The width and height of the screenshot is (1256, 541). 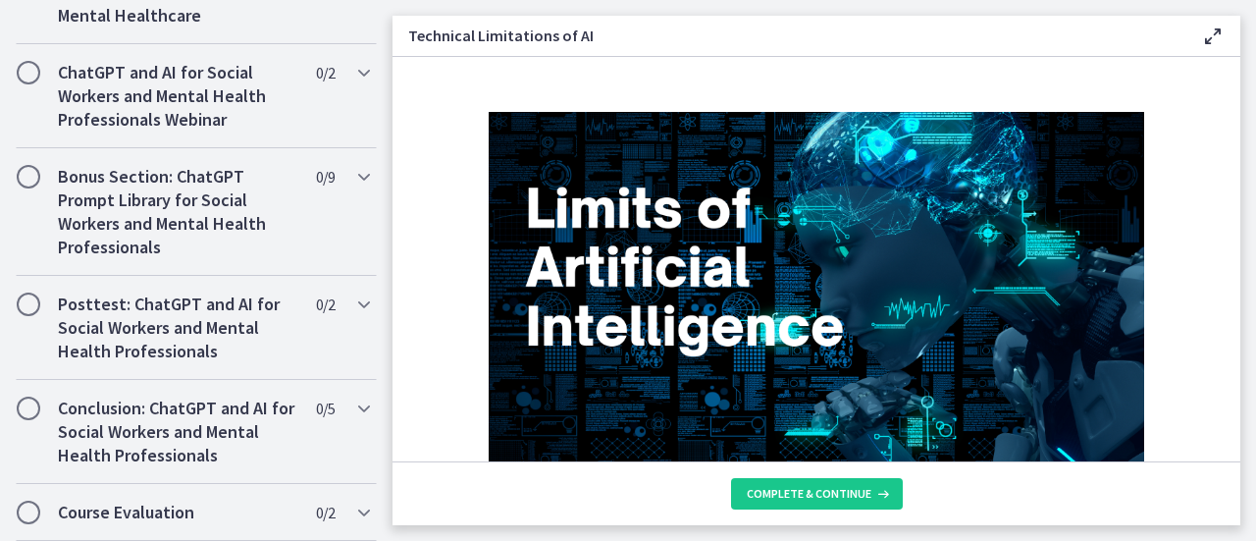 What do you see at coordinates (817, 296) in the screenshot?
I see `img: Slides_for_Title_Slides_for_ChatGPT_and_AI_for_Social_Work_%2813%29.png` at bounding box center [817, 296].